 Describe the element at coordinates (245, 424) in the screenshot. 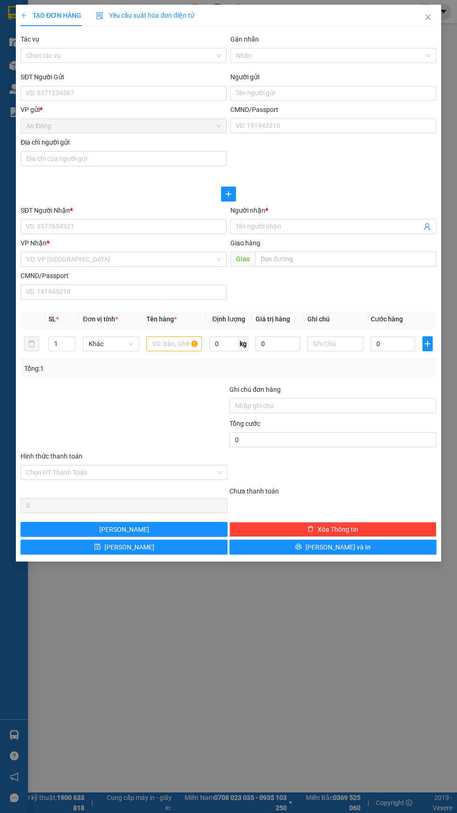

I see `span: Tổng cước` at that location.